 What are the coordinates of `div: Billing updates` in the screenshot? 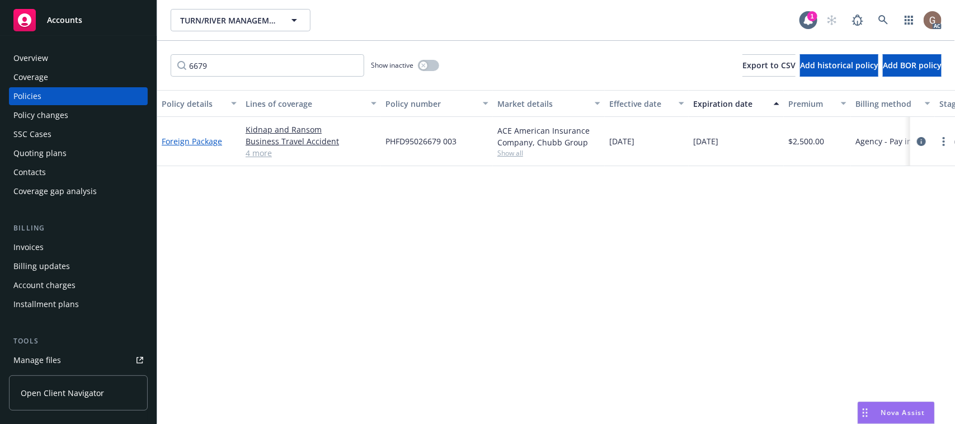 It's located at (41, 266).